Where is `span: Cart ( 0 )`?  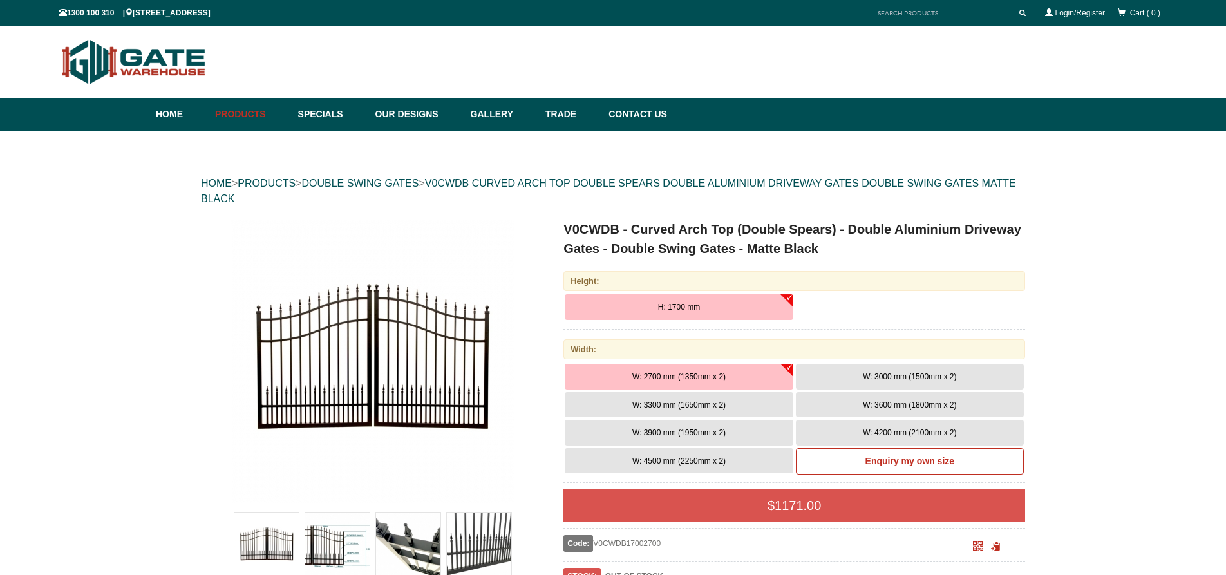
span: Cart ( 0 ) is located at coordinates (1145, 13).